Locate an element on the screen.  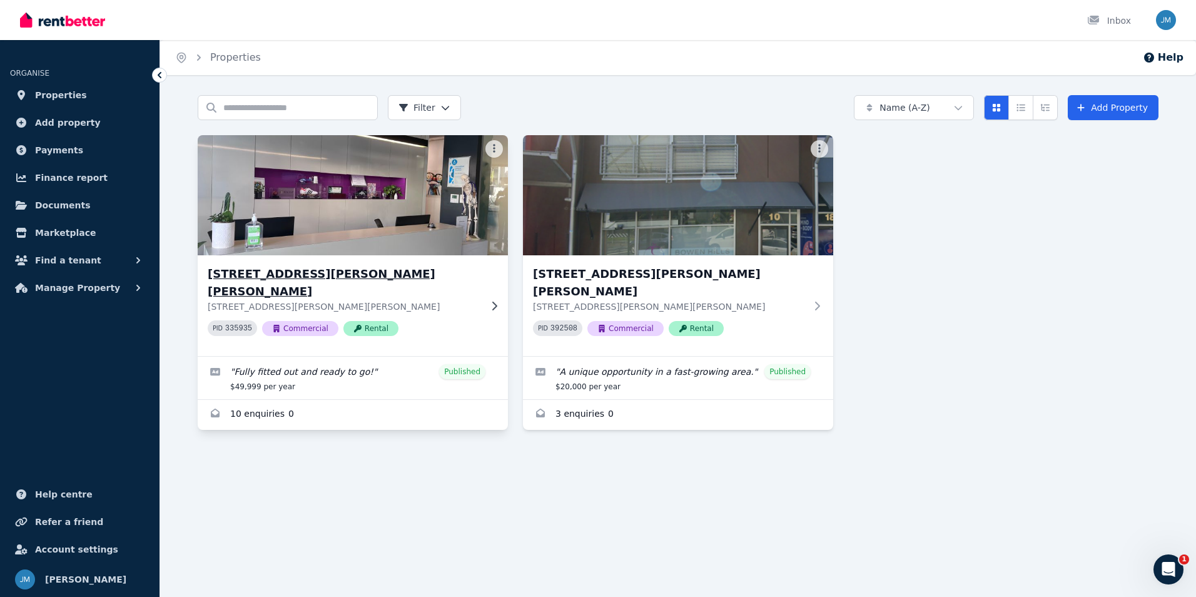
a: Payments is located at coordinates (79, 150).